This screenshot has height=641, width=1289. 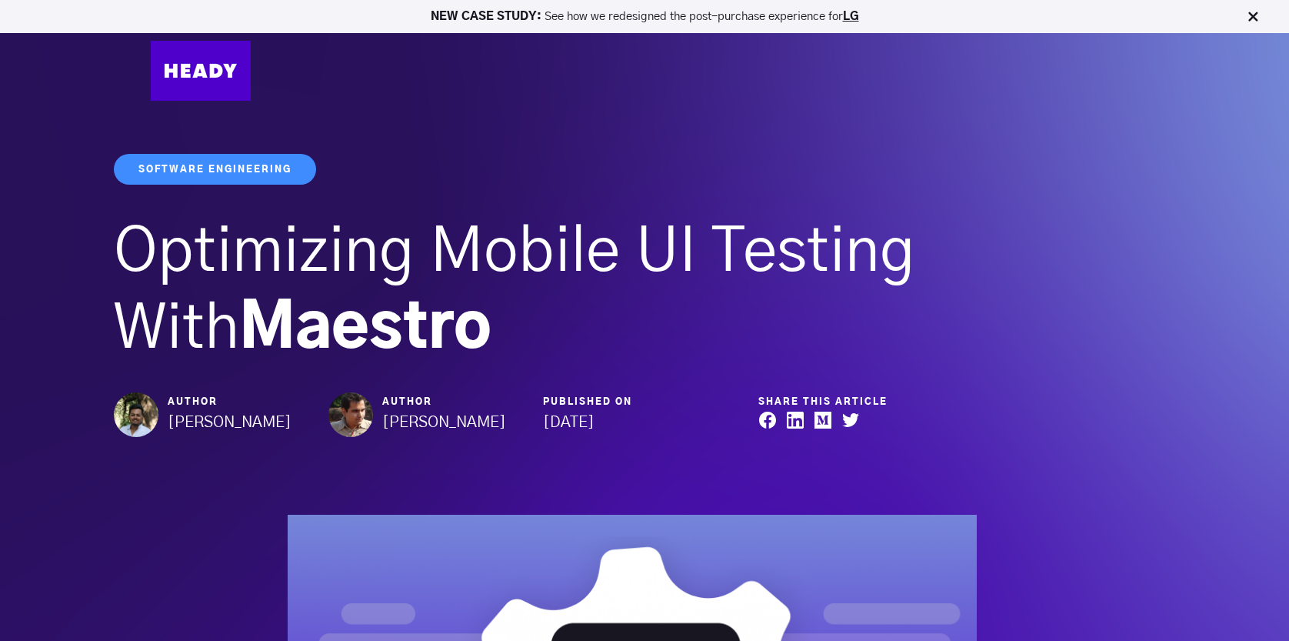 I want to click on img: Author photo of Kamal Wadhwa, so click(x=351, y=415).